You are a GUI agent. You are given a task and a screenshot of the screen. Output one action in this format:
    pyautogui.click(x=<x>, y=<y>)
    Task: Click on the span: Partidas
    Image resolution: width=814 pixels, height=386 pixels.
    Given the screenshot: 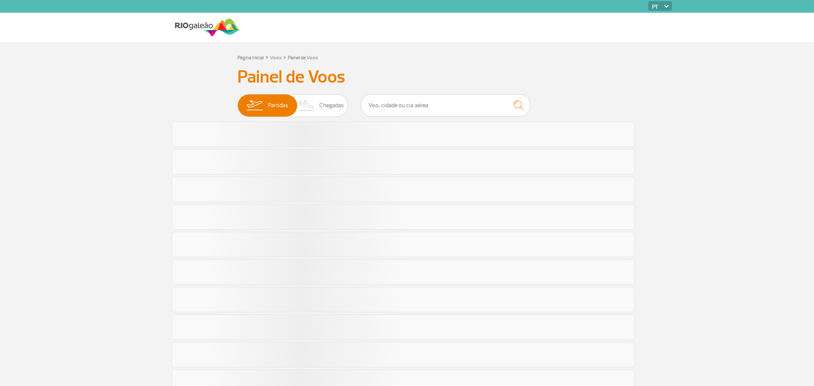 What is the action you would take?
    pyautogui.click(x=278, y=106)
    